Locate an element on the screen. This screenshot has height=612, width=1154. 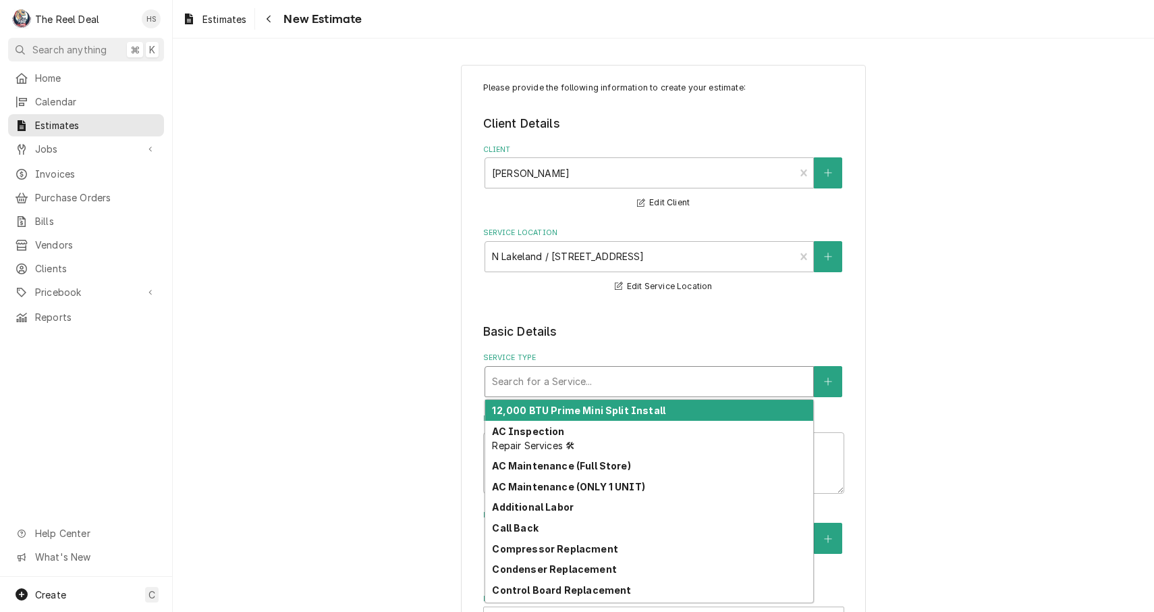
span: Bills is located at coordinates (96, 221).